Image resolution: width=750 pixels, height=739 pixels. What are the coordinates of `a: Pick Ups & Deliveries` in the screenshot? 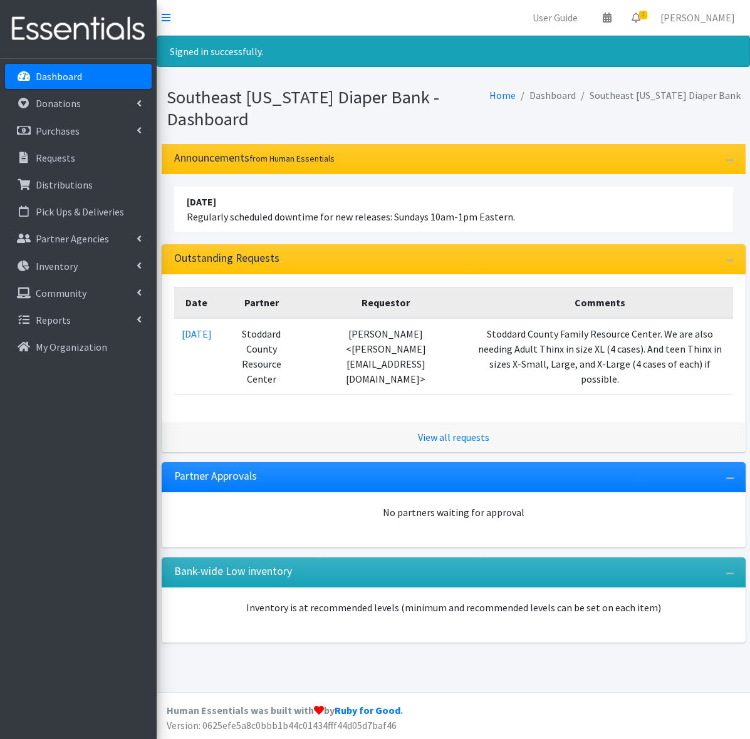 It's located at (78, 212).